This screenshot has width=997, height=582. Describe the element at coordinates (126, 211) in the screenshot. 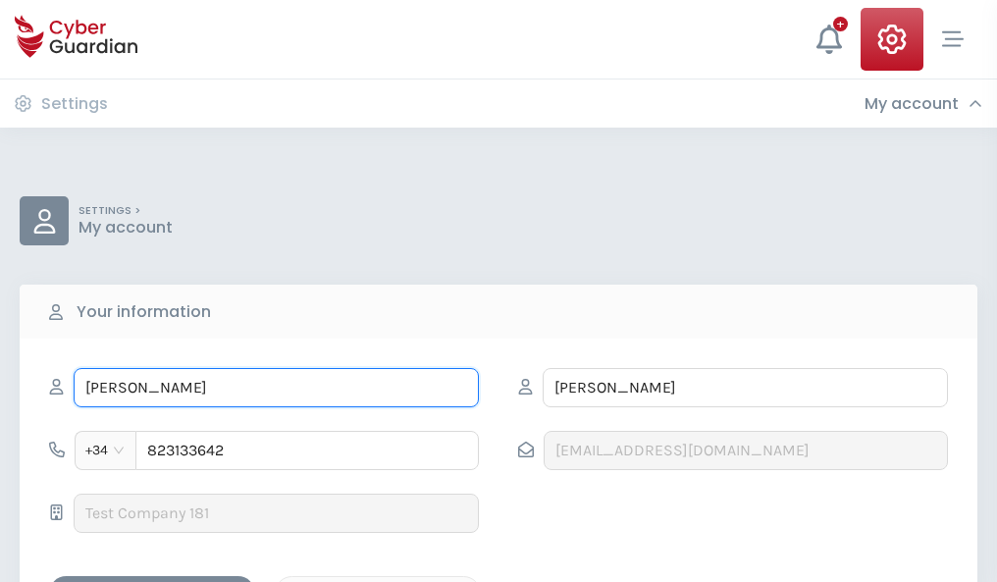

I see `p: SETTINGS >` at that location.